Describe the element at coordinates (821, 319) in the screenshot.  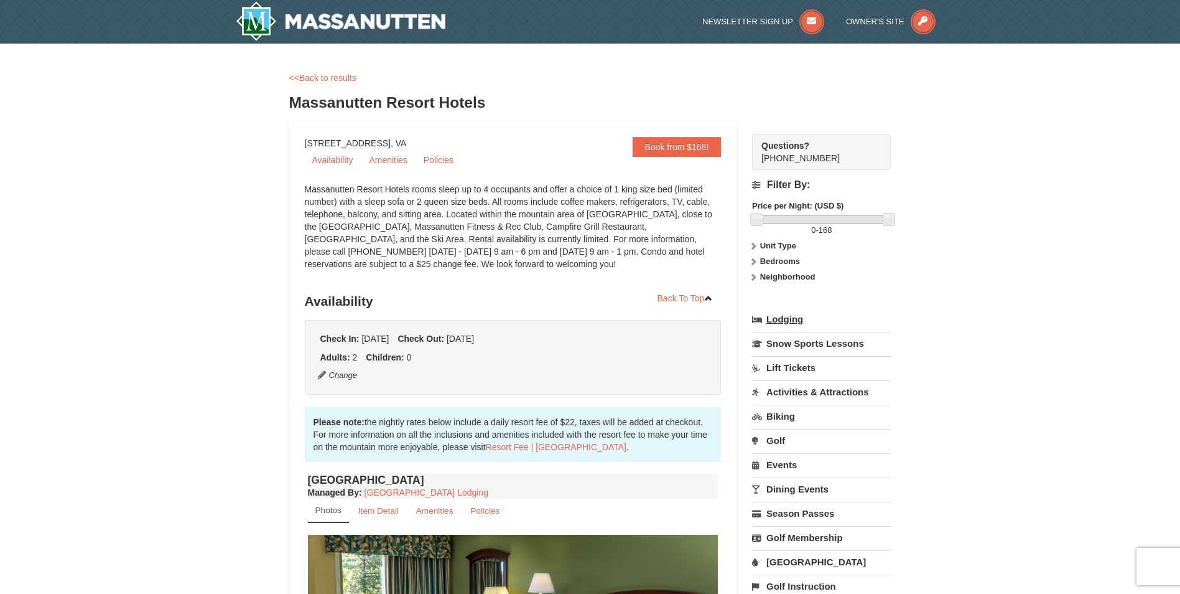
I see `a: Lodging` at that location.